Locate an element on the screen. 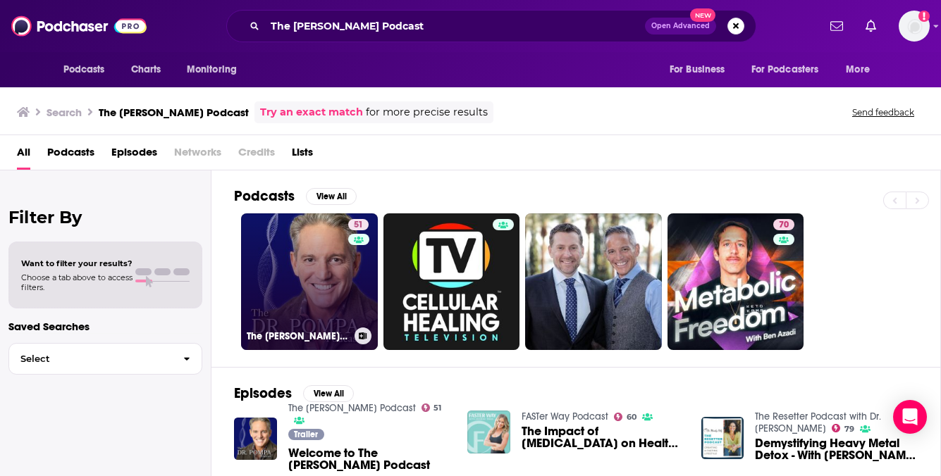 The height and width of the screenshot is (476, 941). a: 60 is located at coordinates (625, 417).